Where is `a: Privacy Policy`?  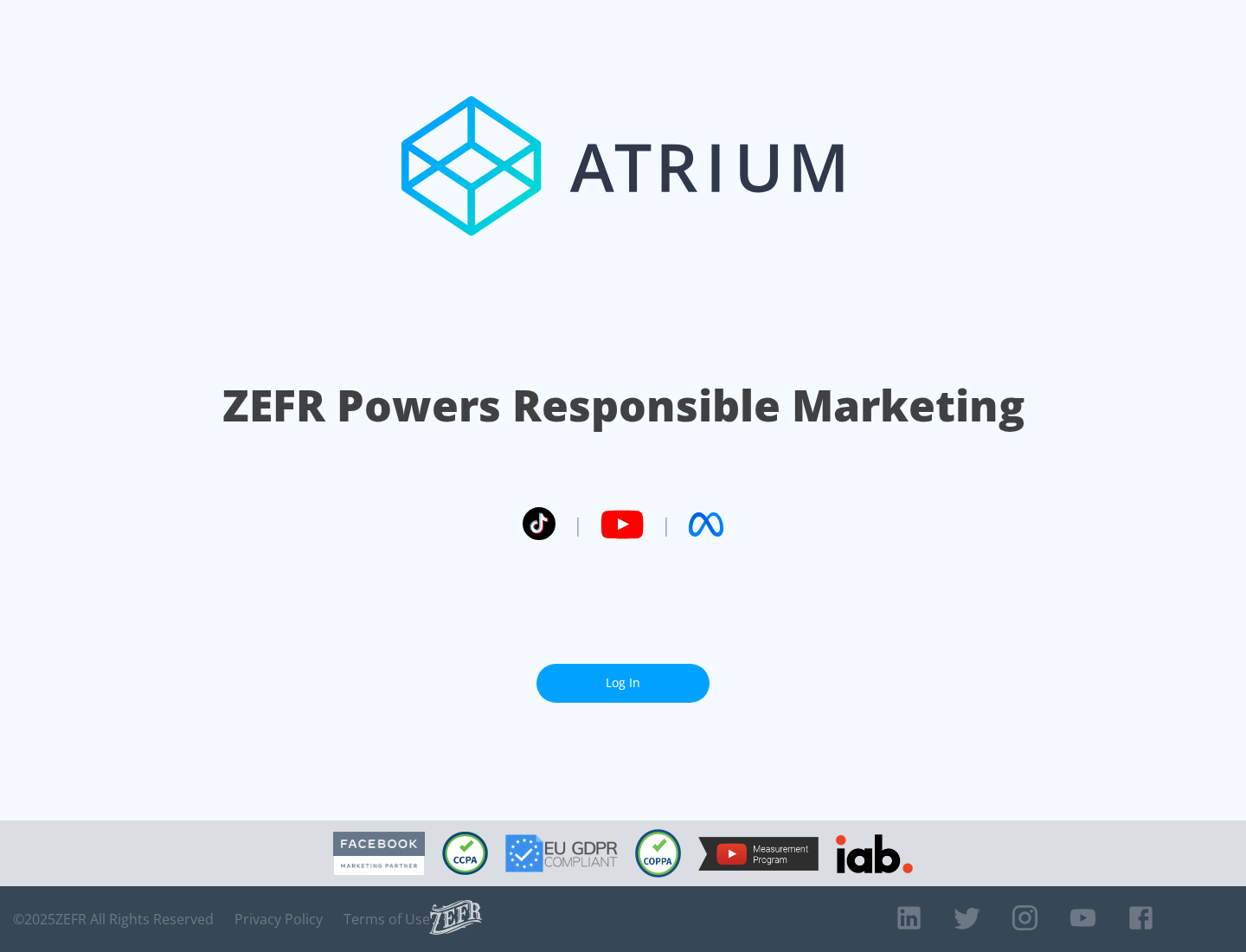 a: Privacy Policy is located at coordinates (278, 919).